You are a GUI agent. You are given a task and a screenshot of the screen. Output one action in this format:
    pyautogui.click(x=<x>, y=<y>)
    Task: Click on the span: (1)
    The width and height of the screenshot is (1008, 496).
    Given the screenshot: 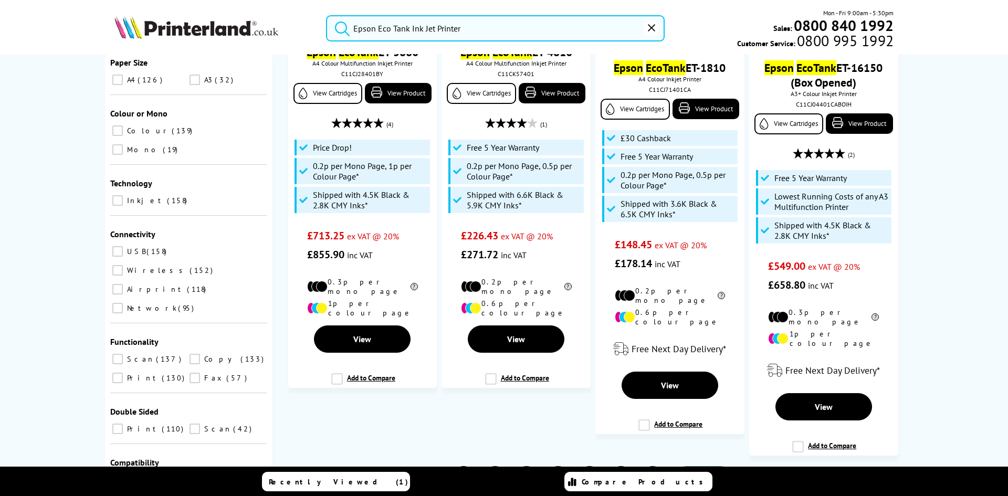 What is the action you would take?
    pyautogui.click(x=543, y=124)
    